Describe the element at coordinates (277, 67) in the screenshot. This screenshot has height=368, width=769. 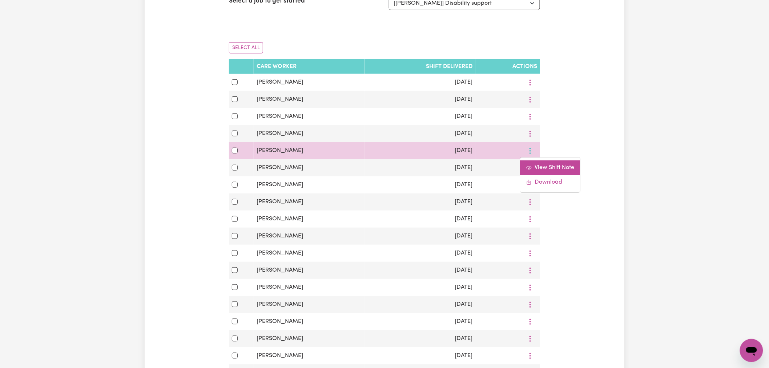
I see `span: Care Worker` at that location.